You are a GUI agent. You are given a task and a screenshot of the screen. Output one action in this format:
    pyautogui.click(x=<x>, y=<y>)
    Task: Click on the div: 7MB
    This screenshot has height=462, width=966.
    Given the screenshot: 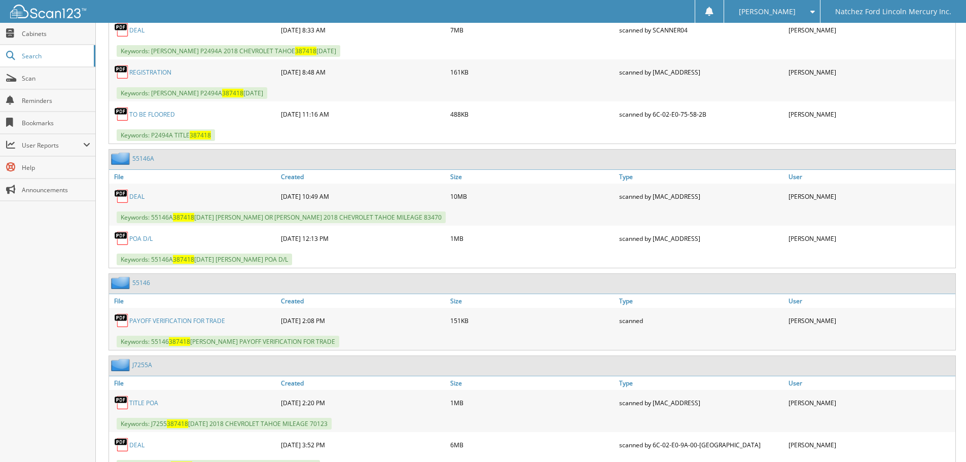 What is the action you would take?
    pyautogui.click(x=532, y=30)
    